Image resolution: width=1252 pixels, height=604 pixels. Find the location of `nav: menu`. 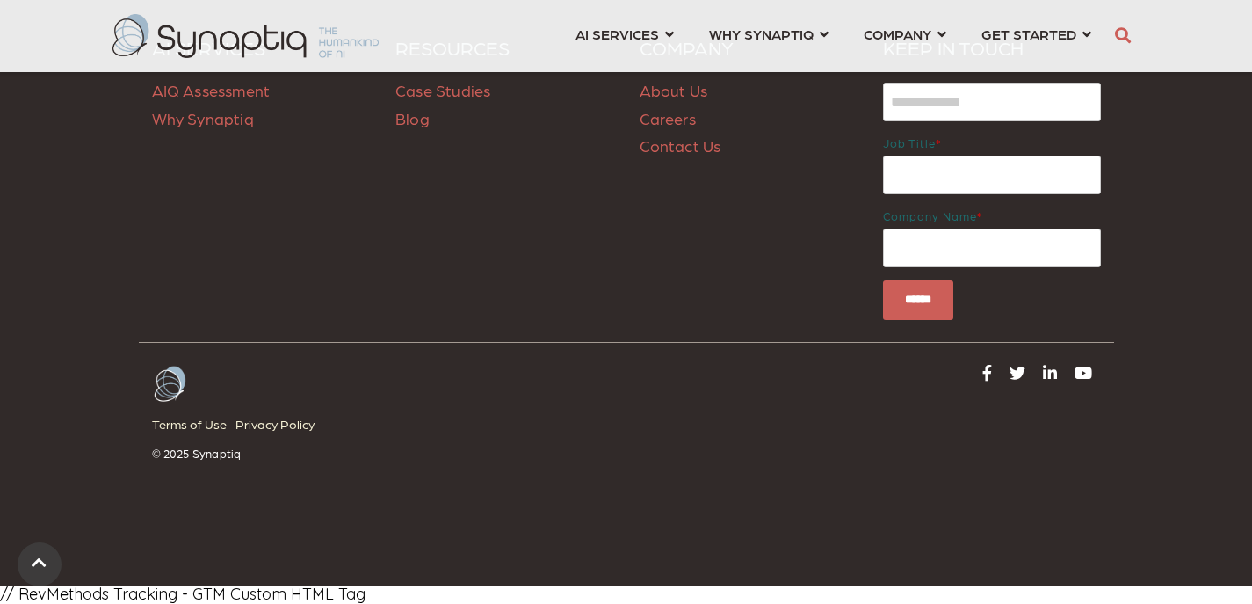

nav: menu is located at coordinates (833, 36).